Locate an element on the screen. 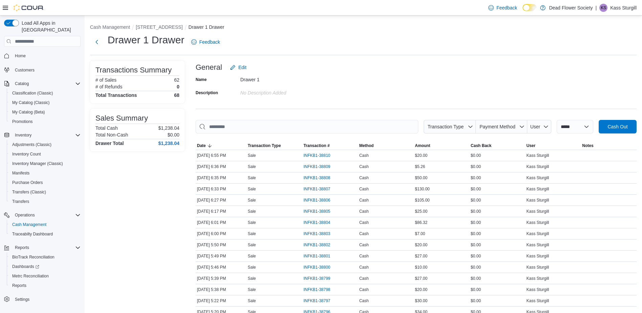 Image resolution: width=642 pixels, height=313 pixels. span: Customers is located at coordinates (25, 70).